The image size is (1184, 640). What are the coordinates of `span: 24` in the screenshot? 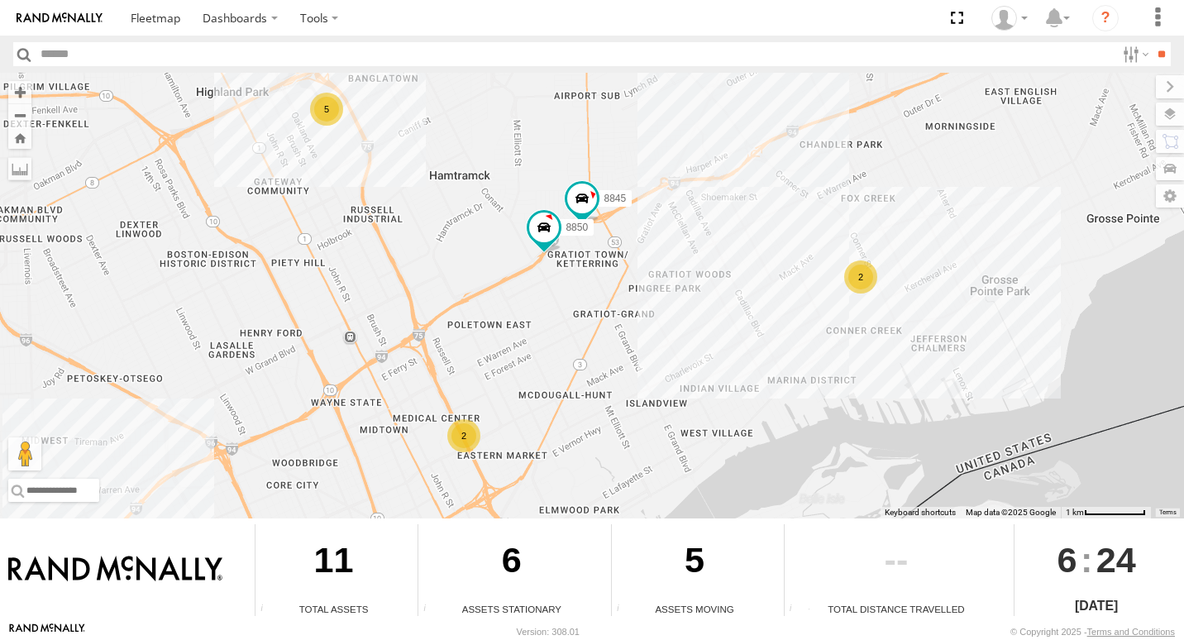 It's located at (1116, 560).